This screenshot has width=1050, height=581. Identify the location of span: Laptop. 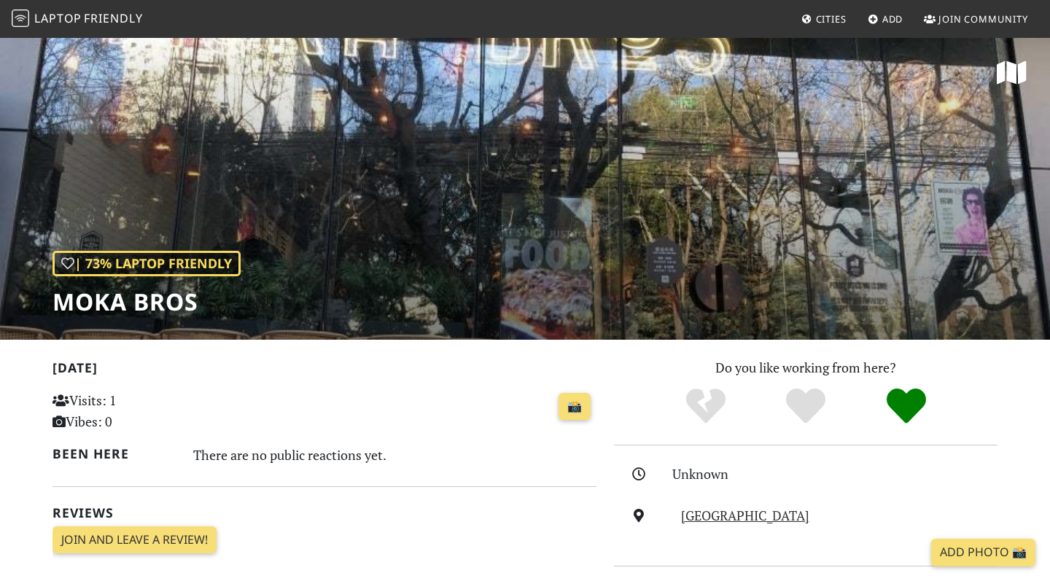
(58, 18).